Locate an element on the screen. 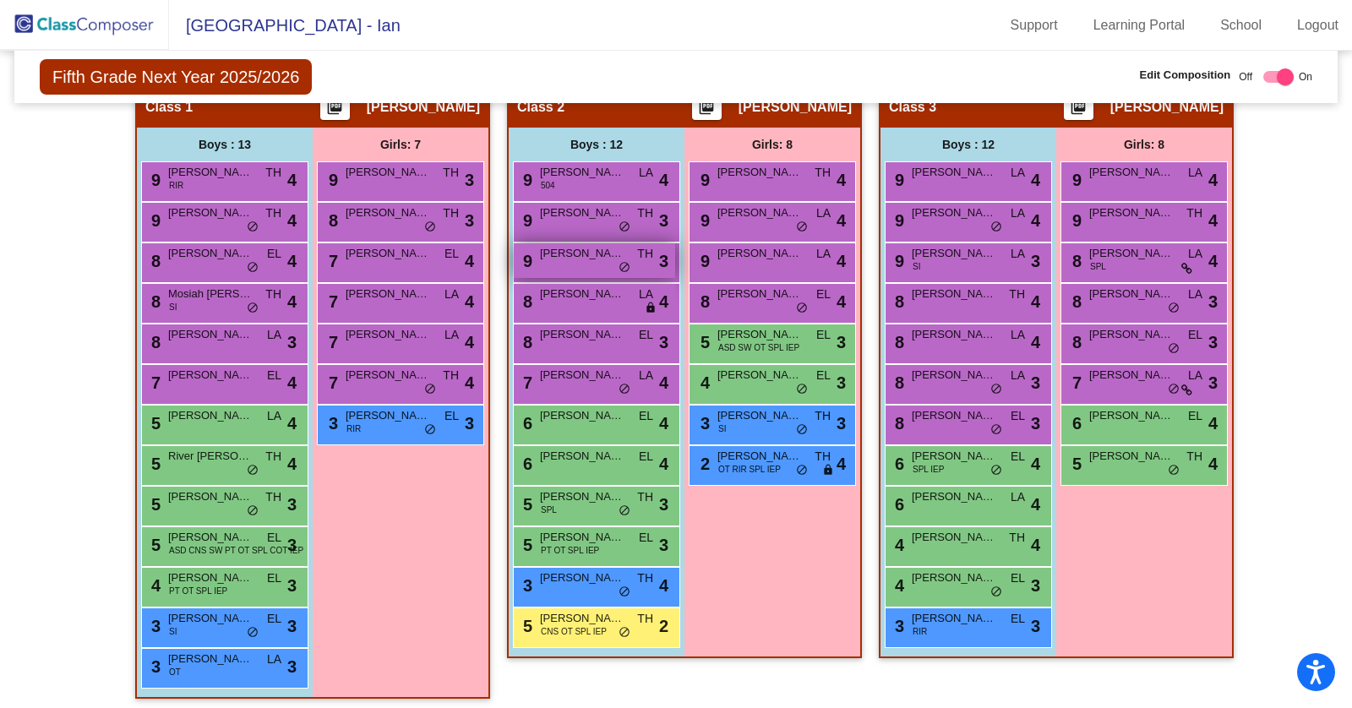 This screenshot has width=1352, height=708. mat-icon: picture_as_pdf is located at coordinates (335, 111).